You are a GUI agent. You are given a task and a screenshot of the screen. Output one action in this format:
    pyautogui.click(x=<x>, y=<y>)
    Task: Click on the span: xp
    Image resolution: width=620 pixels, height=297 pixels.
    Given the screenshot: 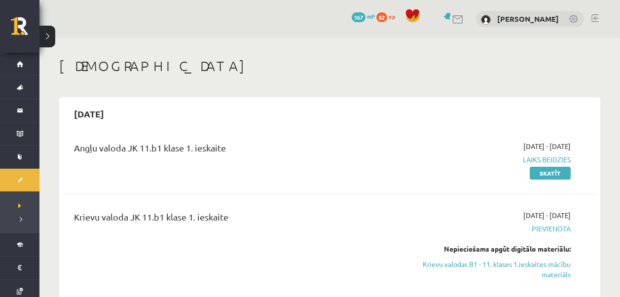 What is the action you would take?
    pyautogui.click(x=392, y=16)
    